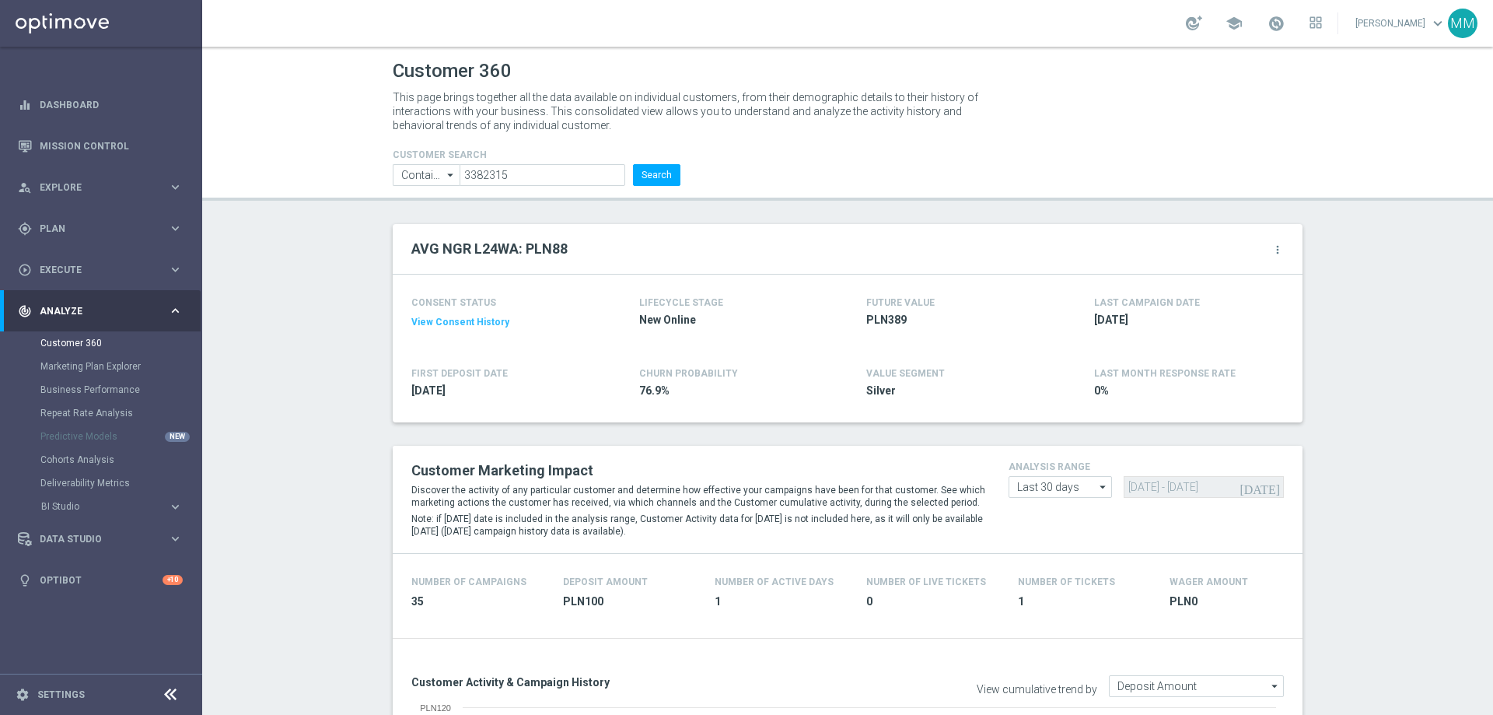 This screenshot has width=1493, height=715. I want to click on p: Discover the activity of any particular customer and determine how effective your campaigns have ..., so click(698, 496).